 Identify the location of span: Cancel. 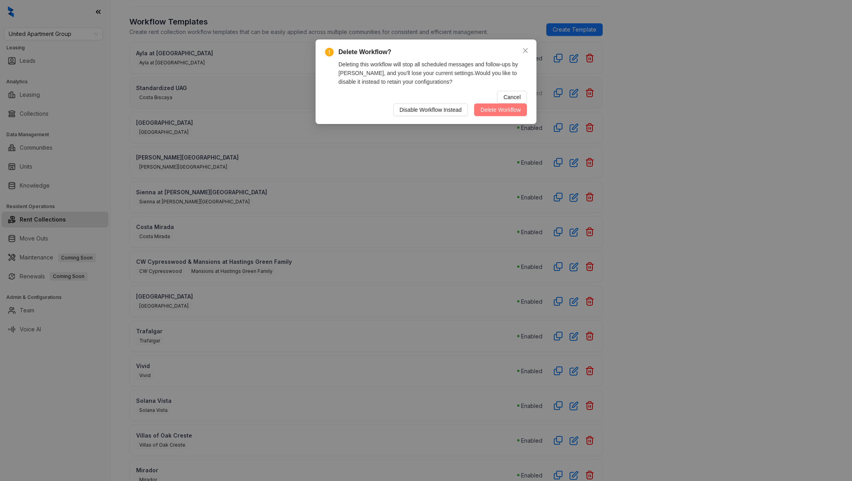
(512, 97).